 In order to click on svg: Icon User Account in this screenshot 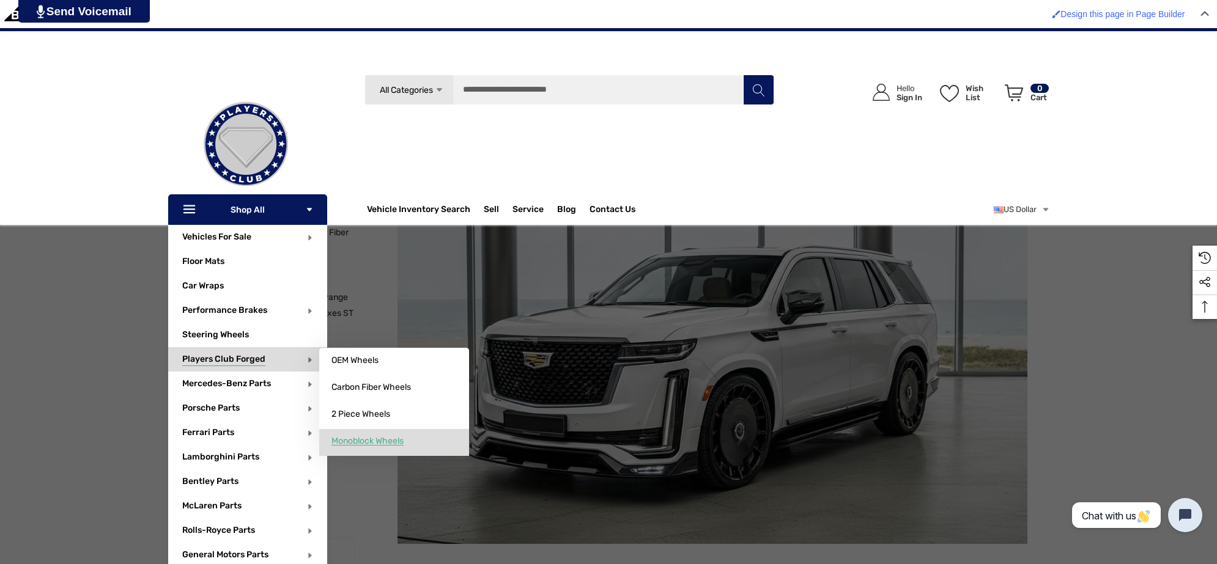, I will do `click(881, 92)`.